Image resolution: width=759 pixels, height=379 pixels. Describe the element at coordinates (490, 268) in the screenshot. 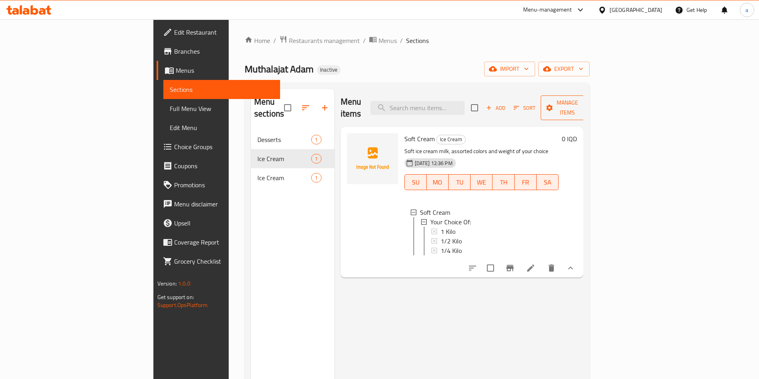

I see `span: Select to update` at that location.